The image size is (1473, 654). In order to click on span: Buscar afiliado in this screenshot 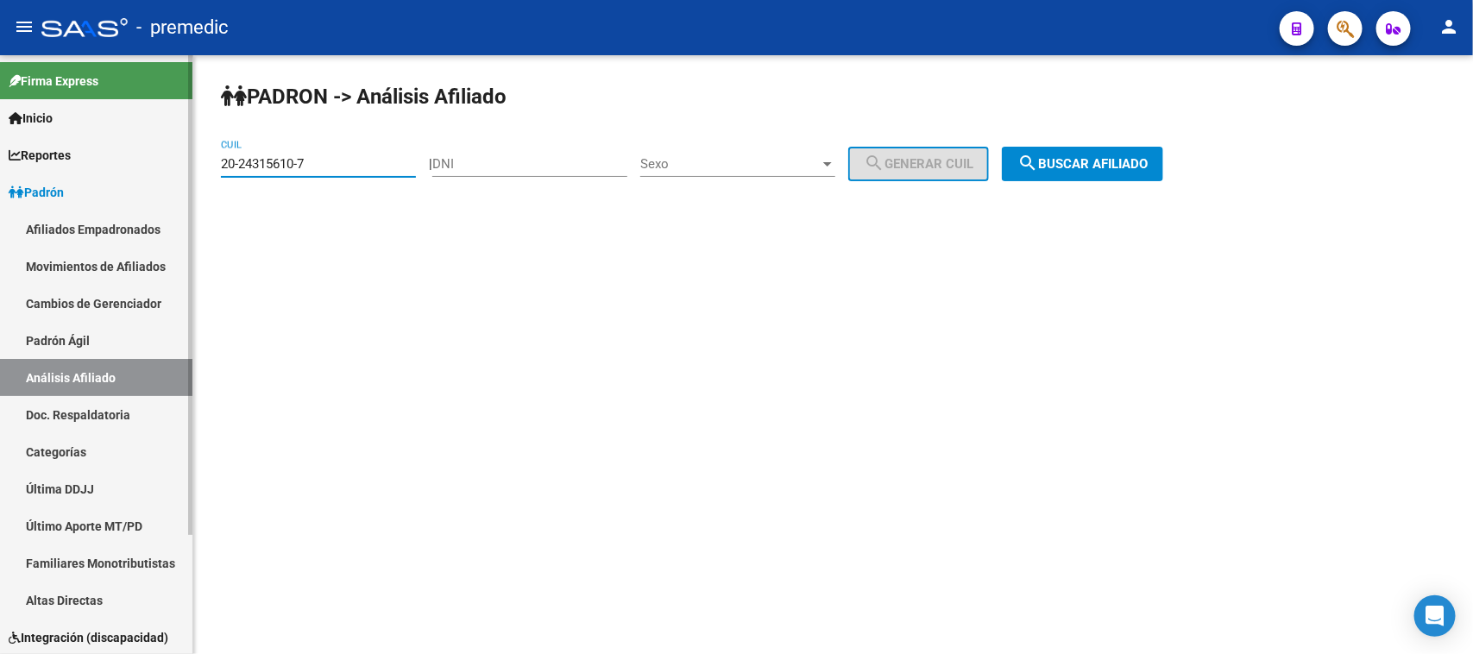, I will do `click(1082, 164)`.